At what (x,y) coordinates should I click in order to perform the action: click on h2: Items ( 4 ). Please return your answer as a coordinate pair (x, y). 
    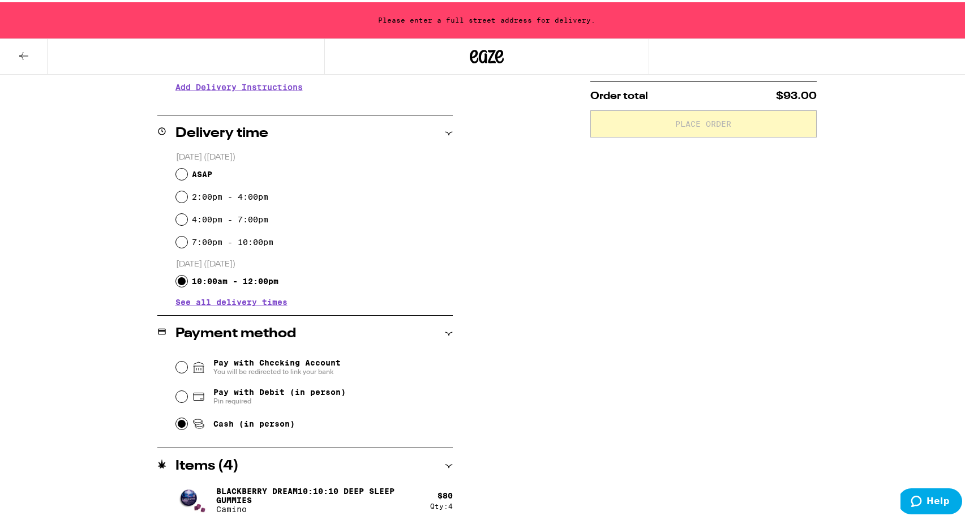
    Looking at the image, I should click on (207, 464).